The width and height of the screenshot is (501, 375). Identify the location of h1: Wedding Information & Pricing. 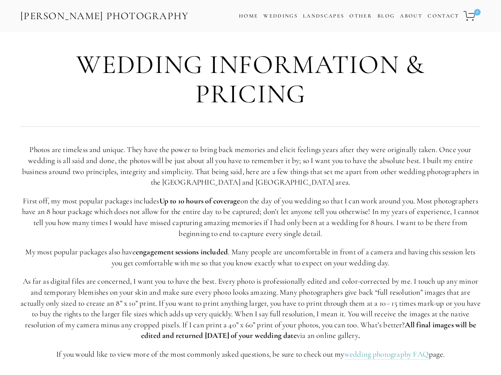
(250, 79).